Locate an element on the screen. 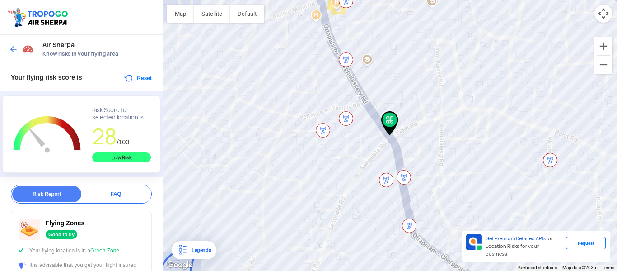 The image size is (617, 271). span: Get Premium Detailed APIs is located at coordinates (516, 238).